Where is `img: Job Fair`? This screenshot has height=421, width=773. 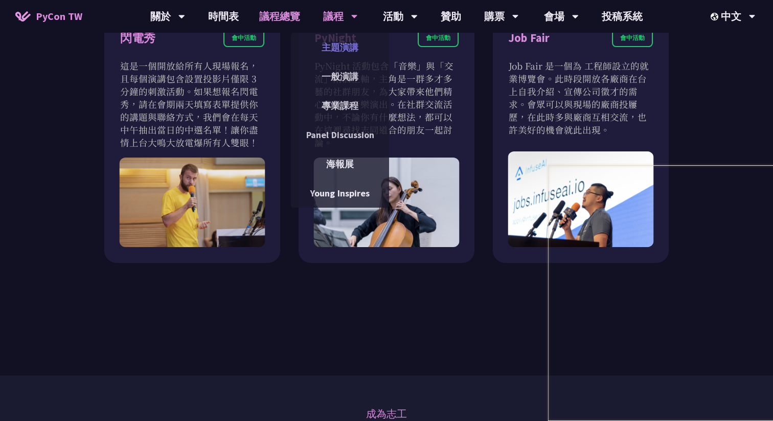
img: Job Fair is located at coordinates (581, 199).